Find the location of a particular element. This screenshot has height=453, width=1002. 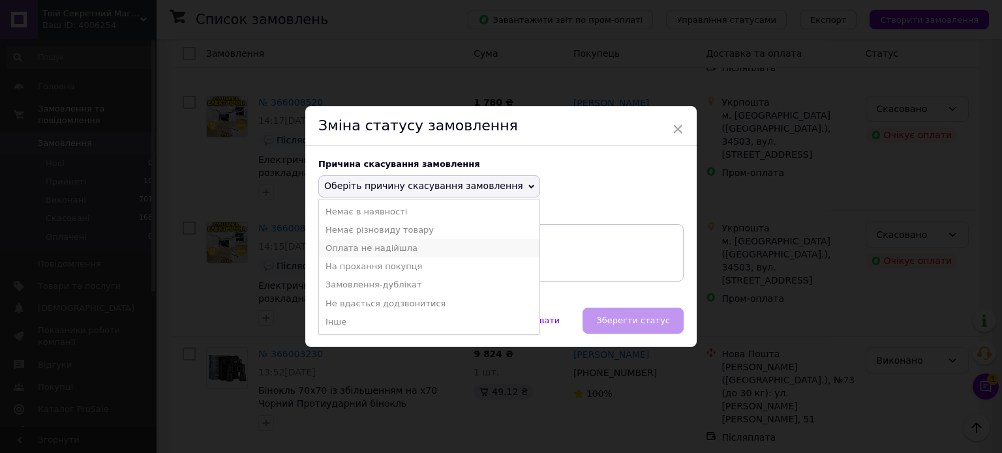

li: На прохання покупця is located at coordinates (429, 267).